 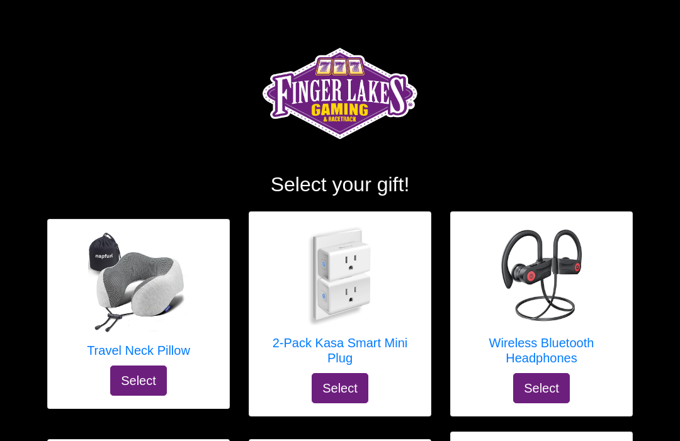 What do you see at coordinates (340, 299) in the screenshot?
I see `a: 2-Pack Kasa Smart Mini Plug 2-Pack Kasa Smart Mini Plug` at bounding box center [340, 299].